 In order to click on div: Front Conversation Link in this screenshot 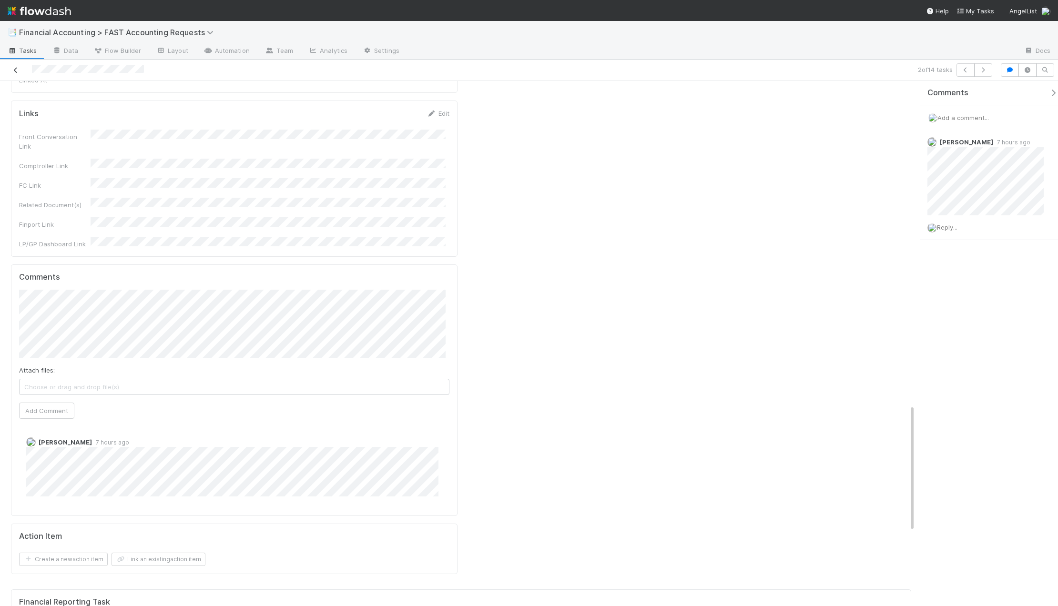, I will do `click(55, 142)`.